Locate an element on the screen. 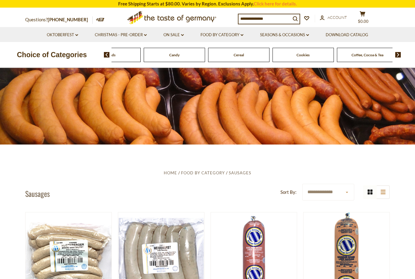  a: Cookies is located at coordinates (303, 55).